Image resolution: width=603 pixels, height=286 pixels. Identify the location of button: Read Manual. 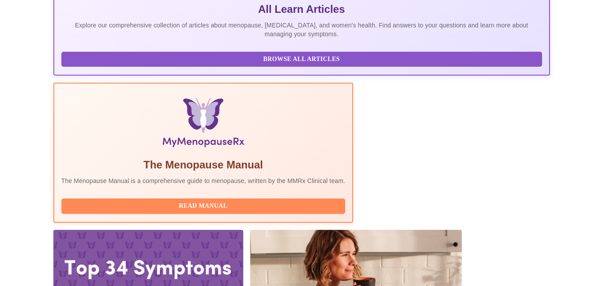
(204, 206).